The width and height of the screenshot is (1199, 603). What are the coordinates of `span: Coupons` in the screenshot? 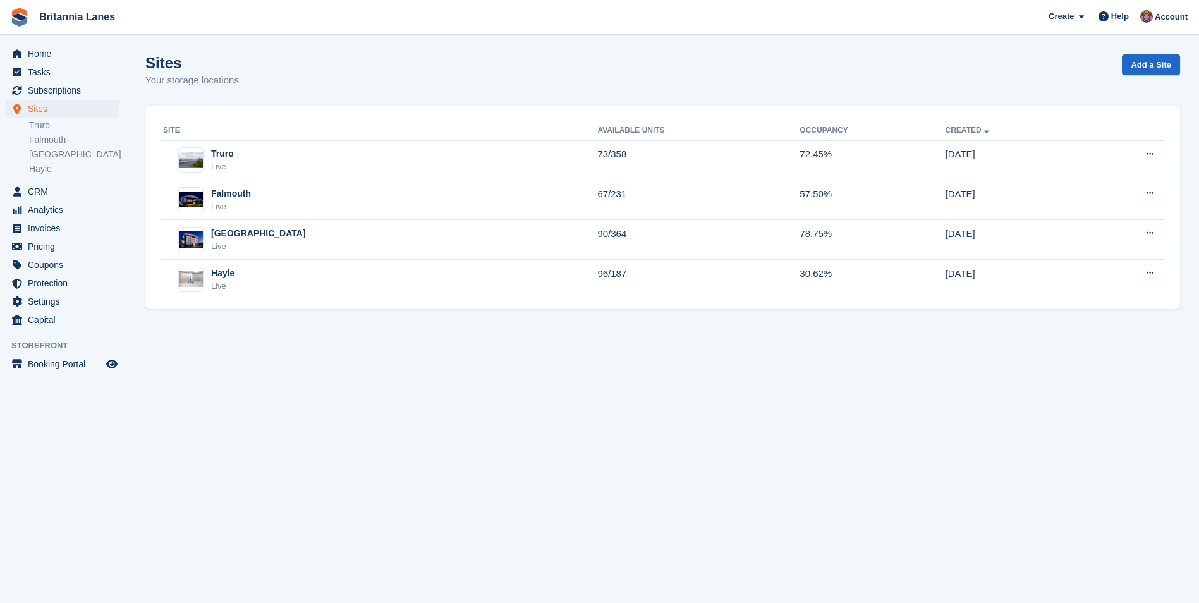 It's located at (66, 265).